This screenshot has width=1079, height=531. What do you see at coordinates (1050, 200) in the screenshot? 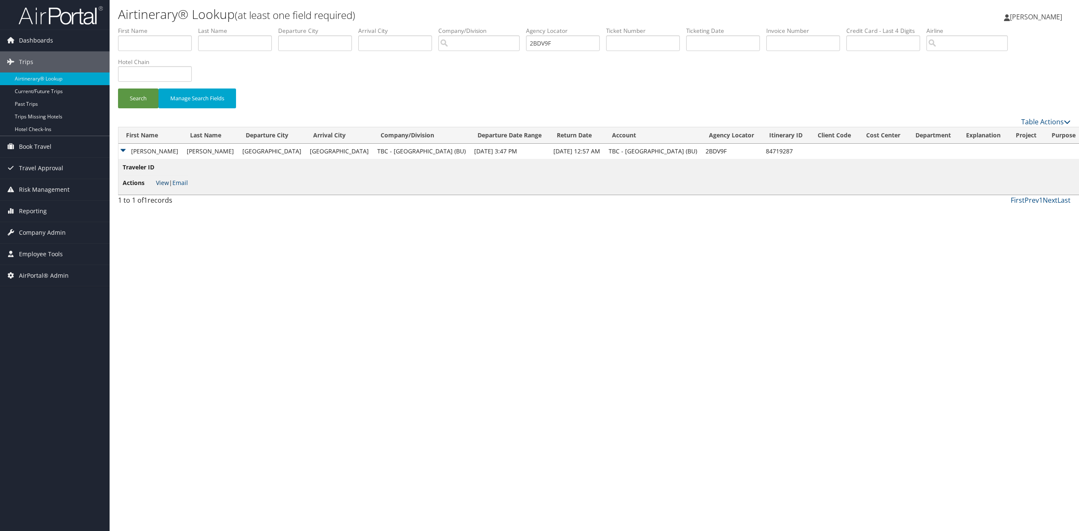
I see `a: Next` at bounding box center [1050, 200].